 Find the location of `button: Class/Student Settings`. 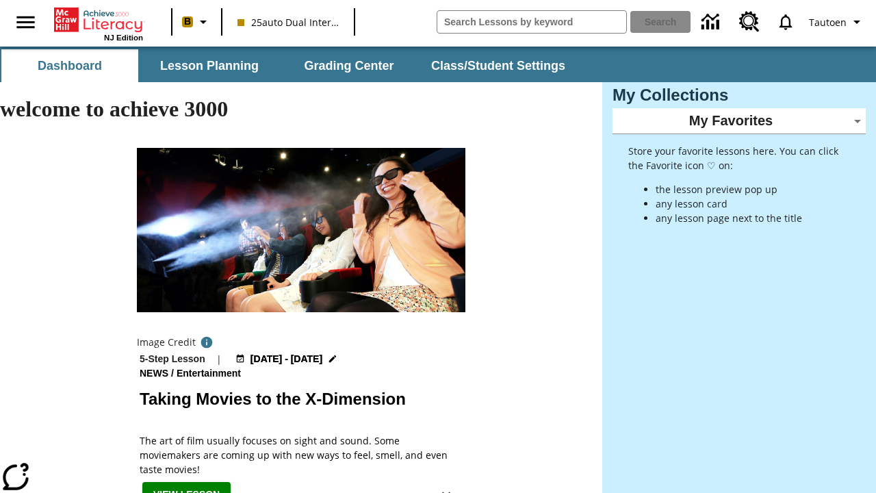

button: Class/Student Settings is located at coordinates (498, 66).